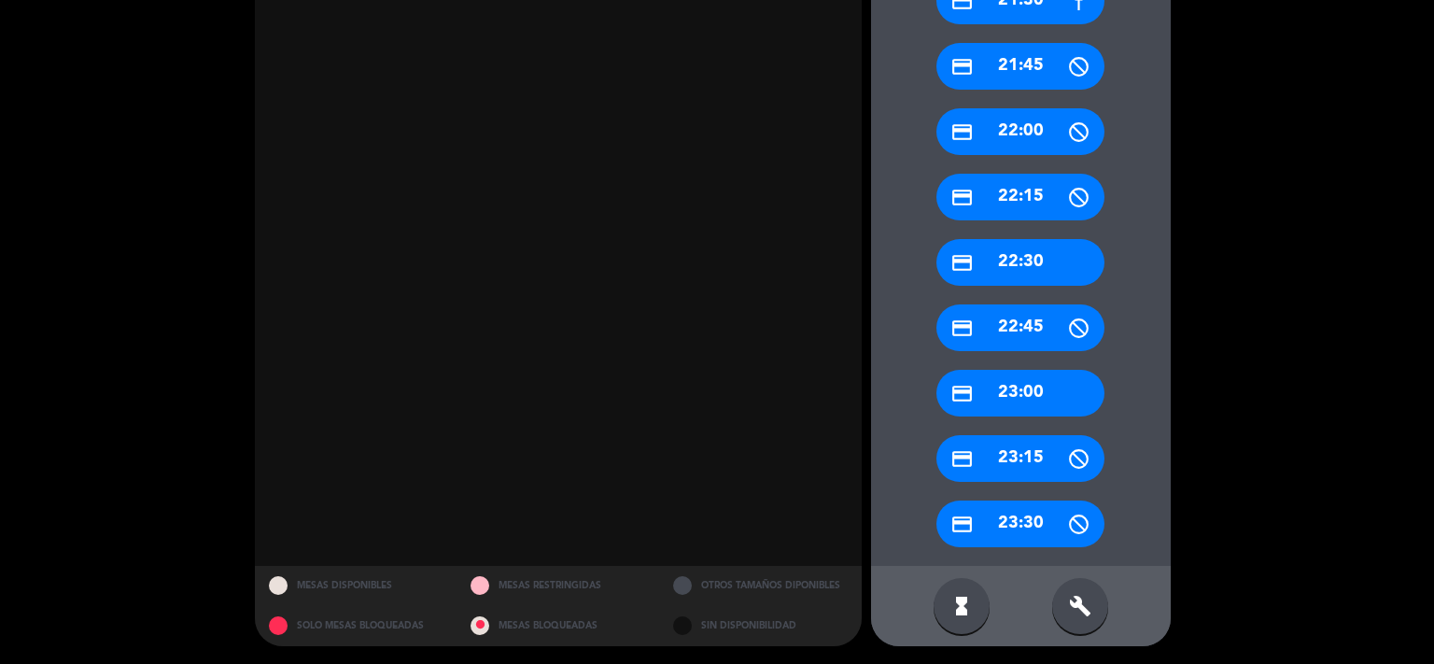 The height and width of the screenshot is (664, 1434). What do you see at coordinates (557, 585) in the screenshot?
I see `div: MESAS RESTRINGIDAS` at bounding box center [557, 585].